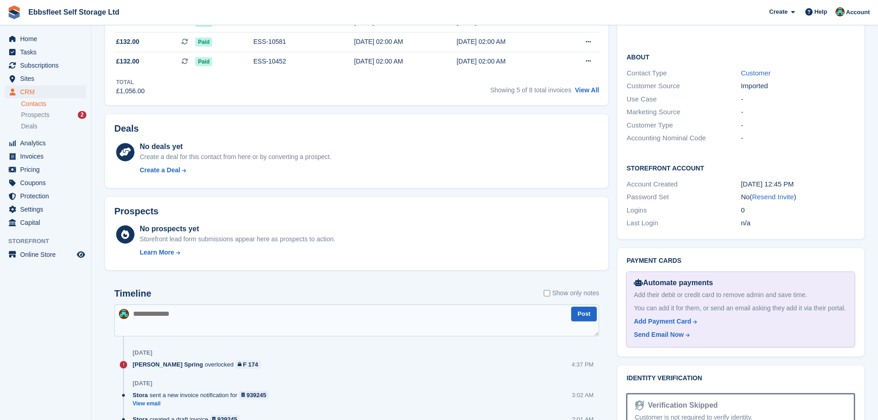  I want to click on div: Marketing Source, so click(684, 112).